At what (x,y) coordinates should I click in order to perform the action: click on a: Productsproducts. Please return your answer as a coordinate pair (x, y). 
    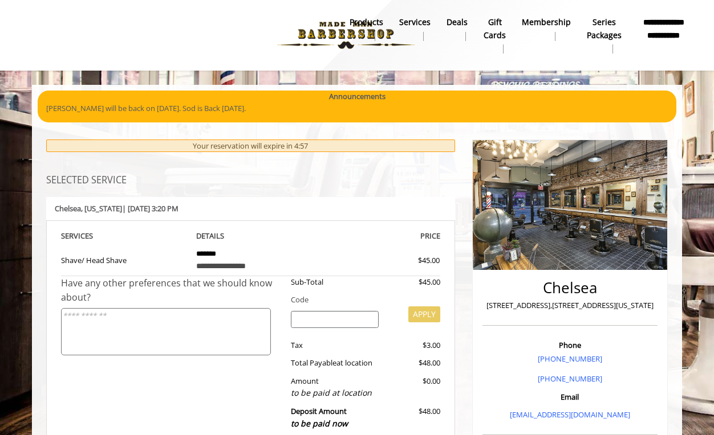
    Looking at the image, I should click on (366, 29).